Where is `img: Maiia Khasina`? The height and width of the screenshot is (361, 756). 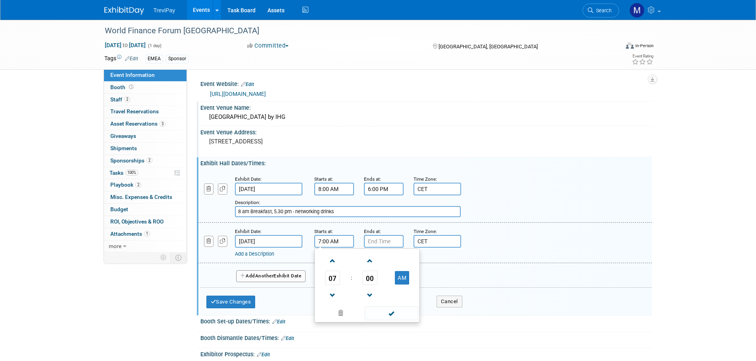 img: Maiia Khasina is located at coordinates (637, 10).